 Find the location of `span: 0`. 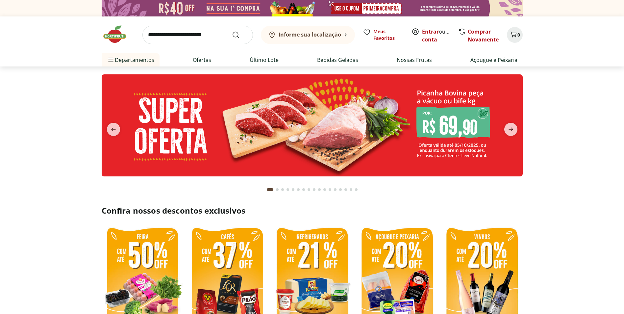

span: 0 is located at coordinates (519, 35).